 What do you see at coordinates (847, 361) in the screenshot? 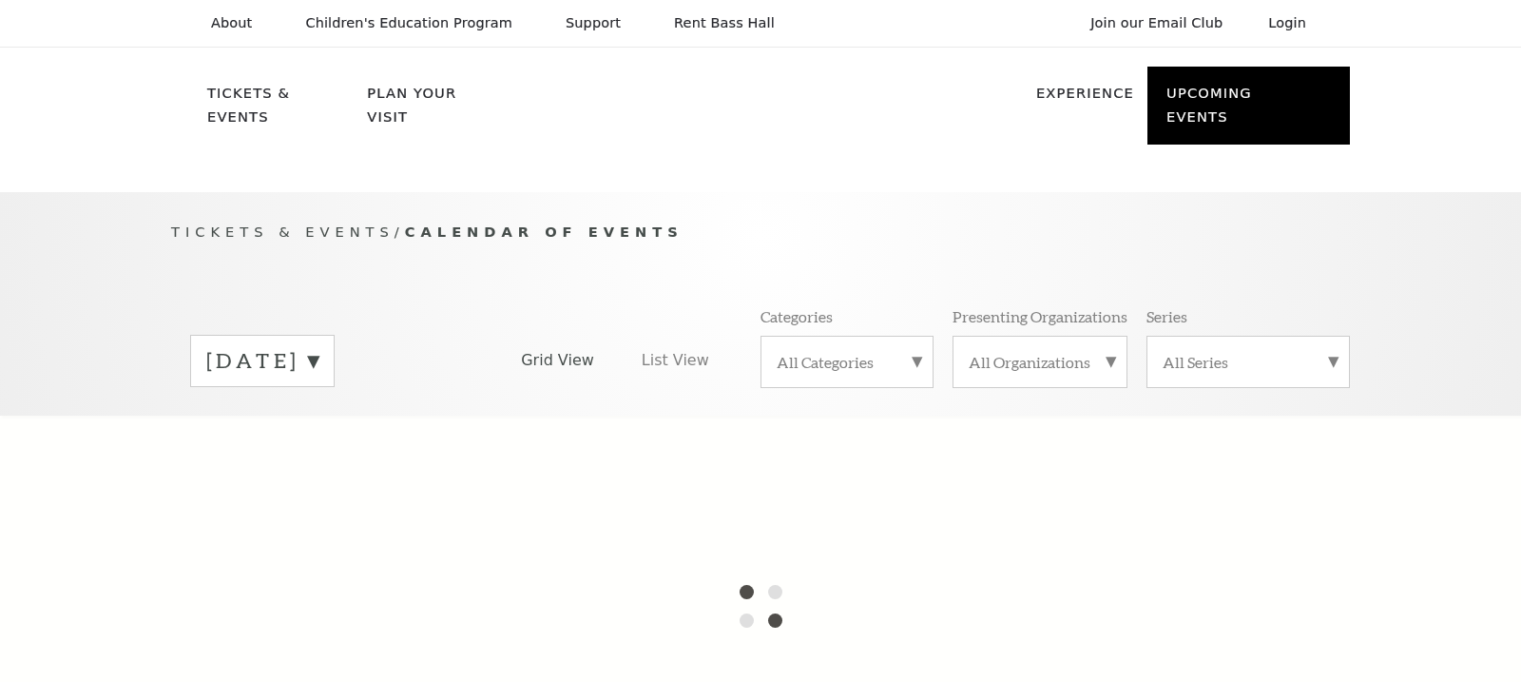
I see `label: All Categories` at bounding box center [847, 361].